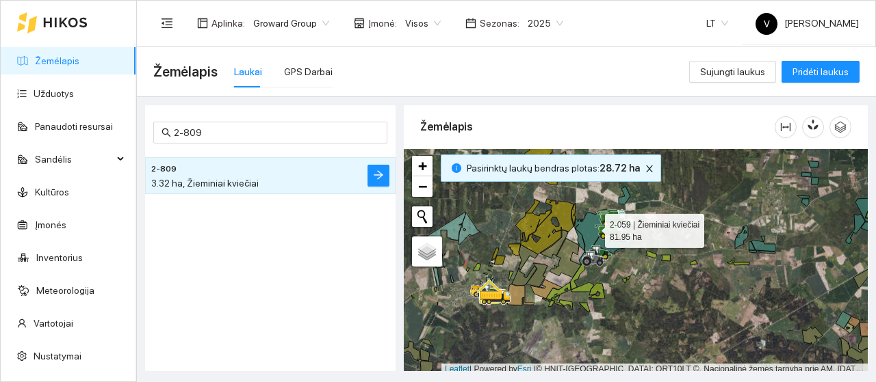  I want to click on a: Inventorius, so click(60, 258).